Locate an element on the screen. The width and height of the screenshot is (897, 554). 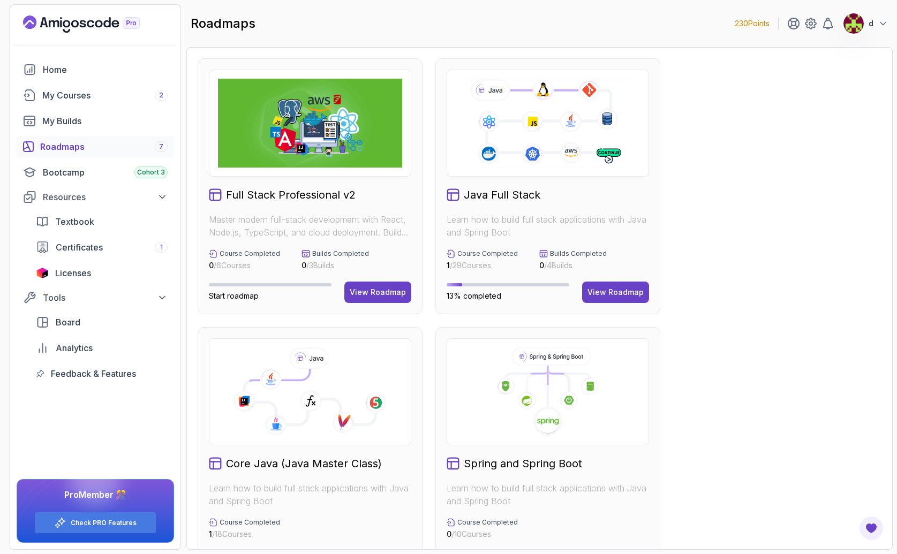
span: Start roadmap is located at coordinates (233, 295).